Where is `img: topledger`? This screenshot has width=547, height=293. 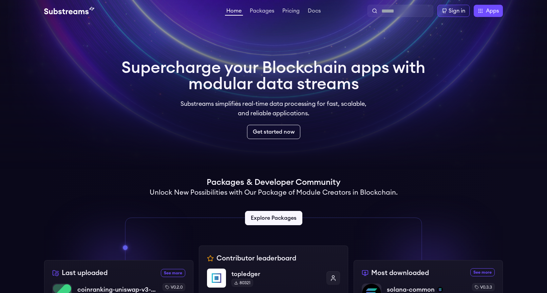 img: topledger is located at coordinates (217, 278).